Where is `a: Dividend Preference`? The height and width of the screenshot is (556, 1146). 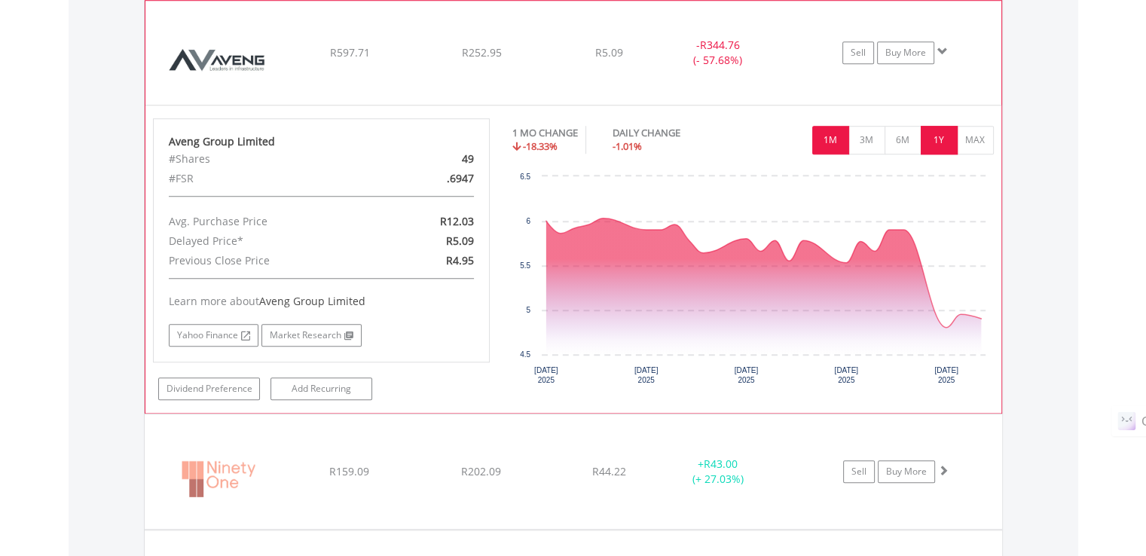 a: Dividend Preference is located at coordinates (209, 389).